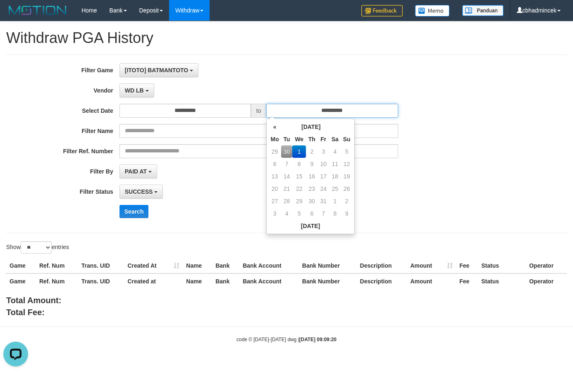 This screenshot has width=573, height=373. What do you see at coordinates (141, 192) in the screenshot?
I see `button: SUCCESS` at bounding box center [141, 192].